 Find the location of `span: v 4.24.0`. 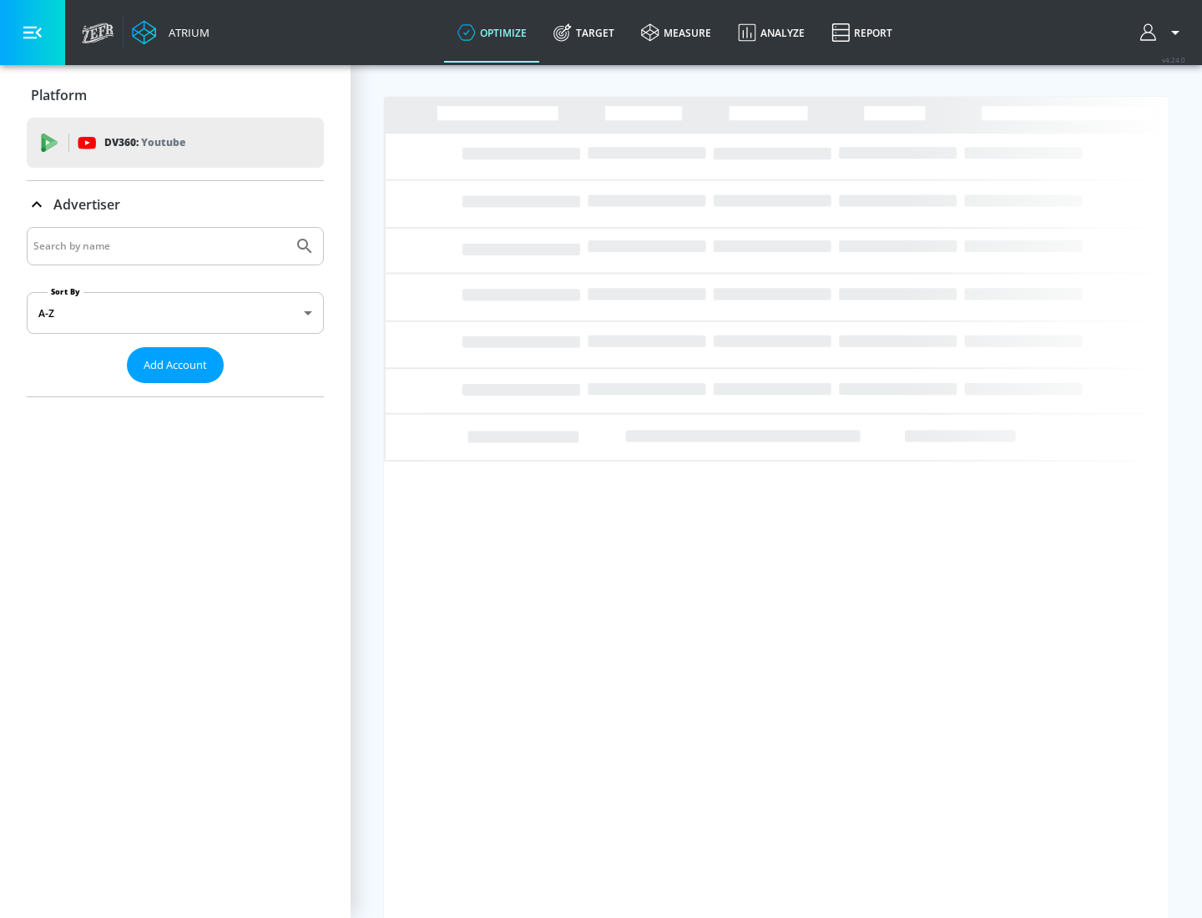

span: v 4.24.0 is located at coordinates (1173, 59).